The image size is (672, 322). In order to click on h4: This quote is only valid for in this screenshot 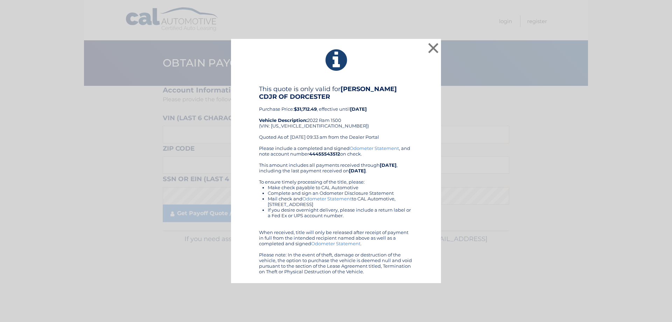, I will do `click(336, 93)`.